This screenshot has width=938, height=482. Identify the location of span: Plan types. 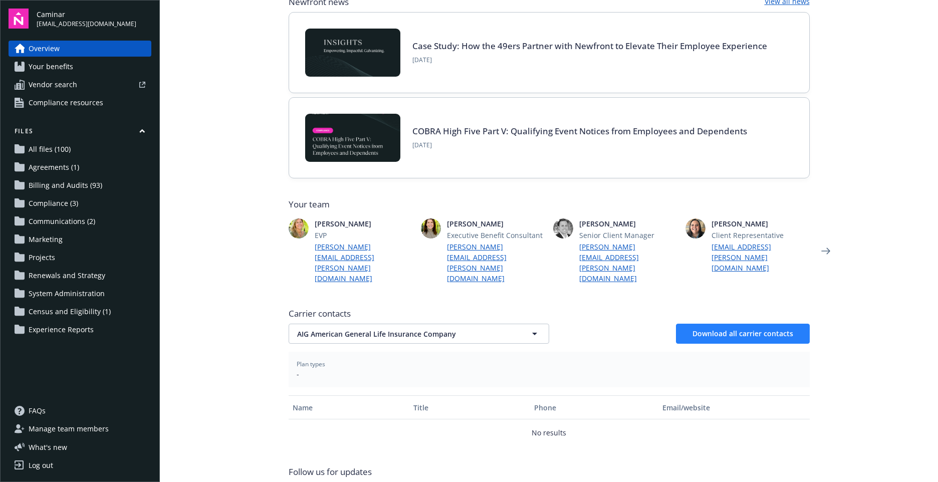
(549, 364).